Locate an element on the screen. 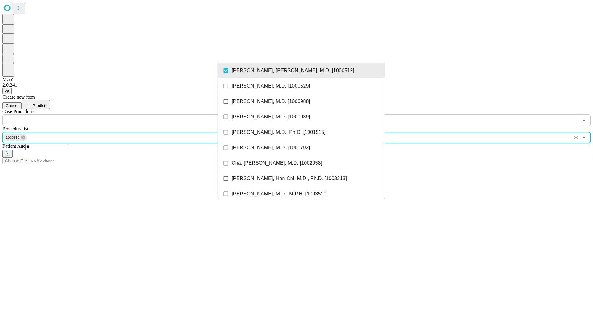 The width and height of the screenshot is (593, 333). button: Open is located at coordinates (584, 120).